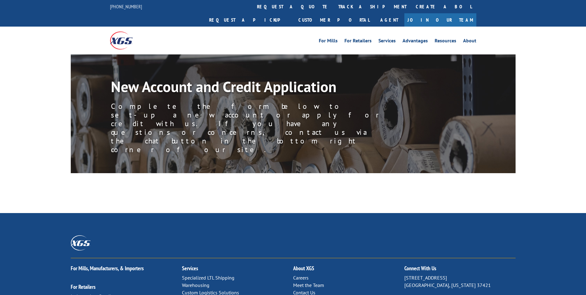 This screenshot has height=295, width=586. Describe the element at coordinates (107, 268) in the screenshot. I see `a: For Mills, Manufacturers, & Importers` at that location.